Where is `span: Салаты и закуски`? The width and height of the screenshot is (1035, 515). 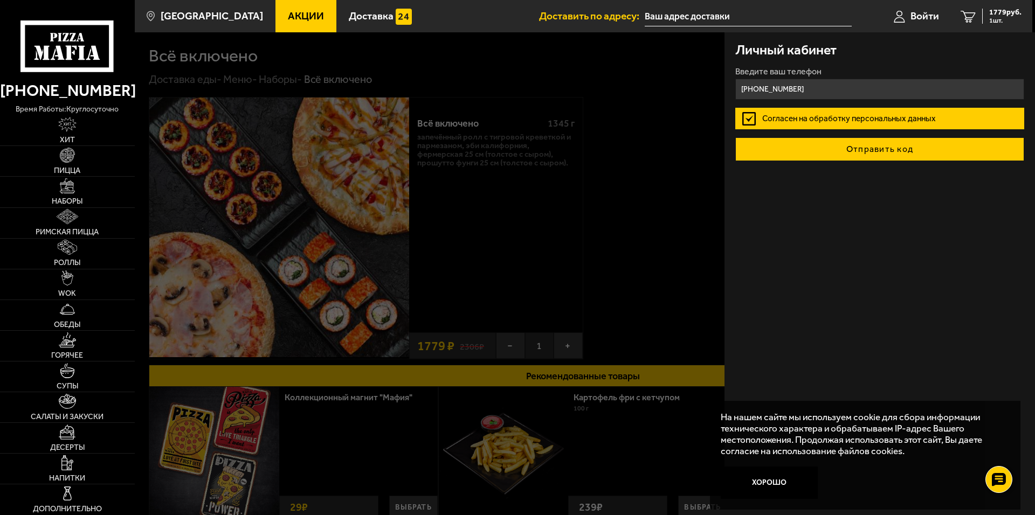 span: Салаты и закуски is located at coordinates (67, 417).